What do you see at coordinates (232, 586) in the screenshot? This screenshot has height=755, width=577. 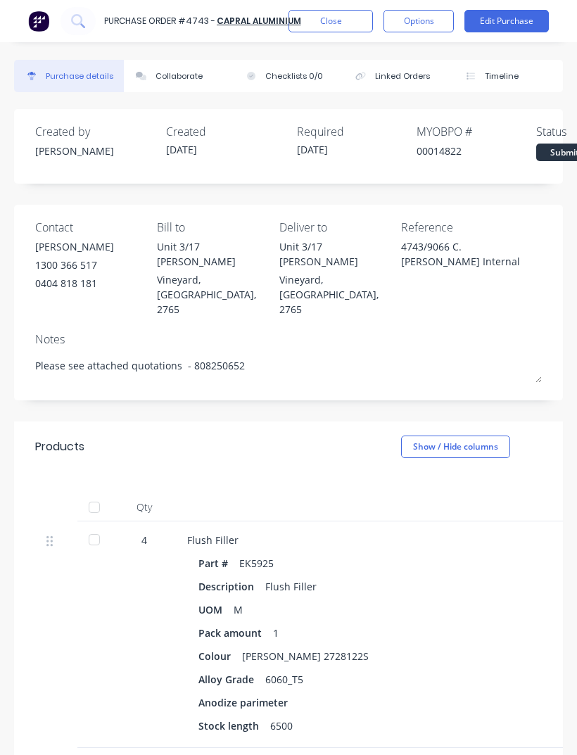 I see `div: Description` at bounding box center [232, 586].